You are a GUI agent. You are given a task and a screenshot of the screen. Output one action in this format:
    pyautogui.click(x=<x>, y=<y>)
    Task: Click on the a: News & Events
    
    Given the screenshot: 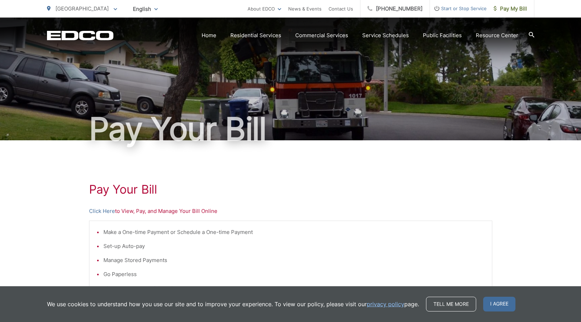 What is the action you would take?
    pyautogui.click(x=305, y=9)
    